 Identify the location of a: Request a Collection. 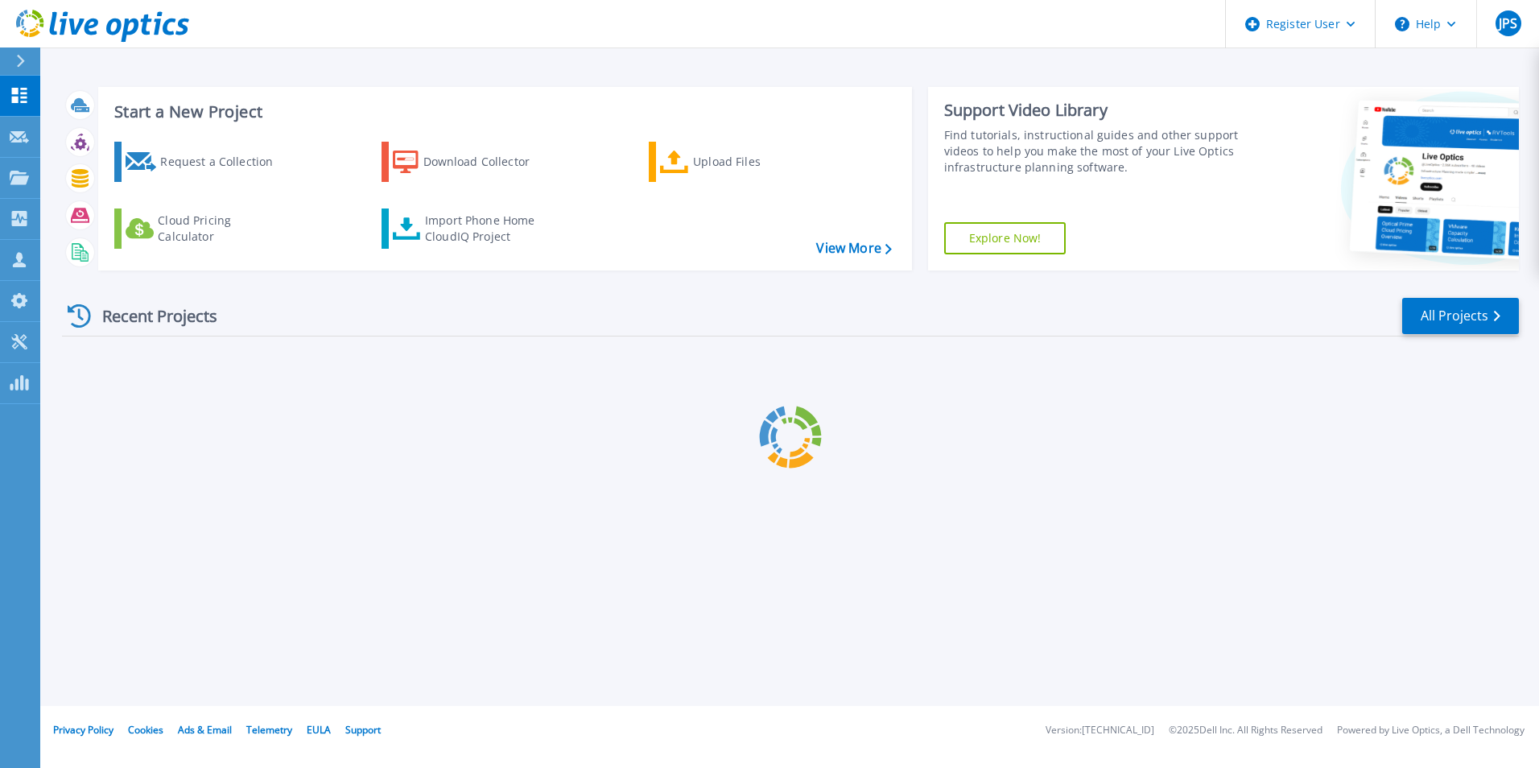
(204, 162).